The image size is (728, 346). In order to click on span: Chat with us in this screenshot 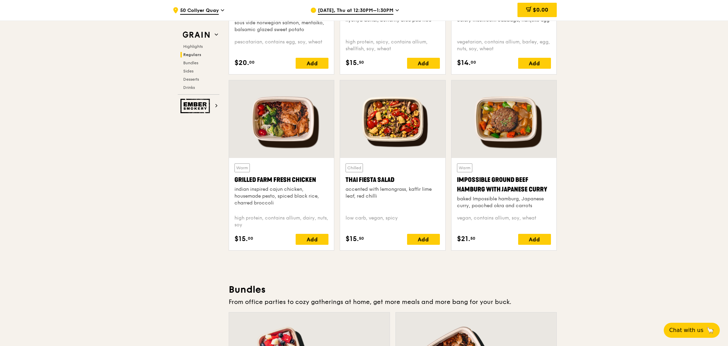, I will do `click(686, 330)`.